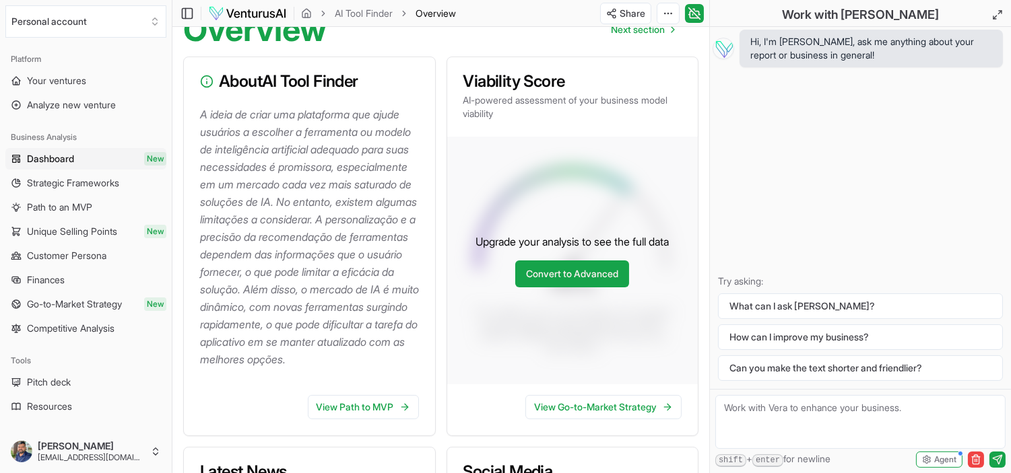 The height and width of the screenshot is (473, 1011). Describe the element at coordinates (572, 274) in the screenshot. I see `a: Convert to Advanced` at that location.